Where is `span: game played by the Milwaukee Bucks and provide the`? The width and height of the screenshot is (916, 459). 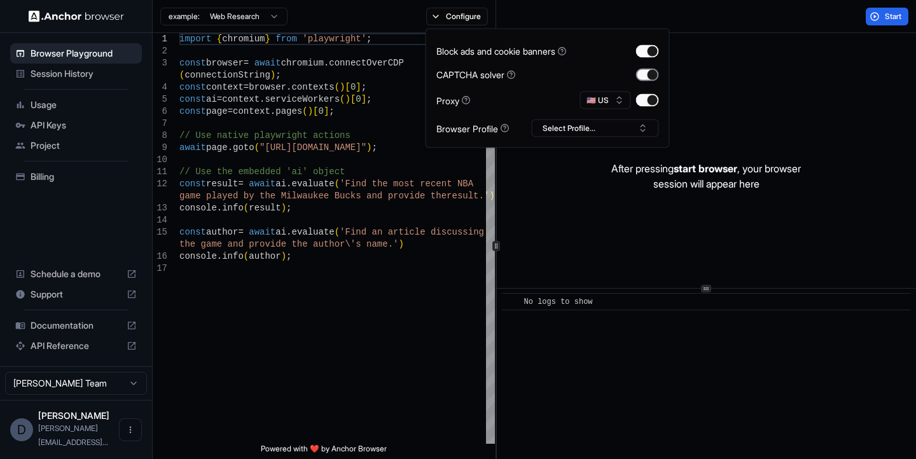 span: game played by the Milwaukee Bucks and provide the is located at coordinates (313, 196).